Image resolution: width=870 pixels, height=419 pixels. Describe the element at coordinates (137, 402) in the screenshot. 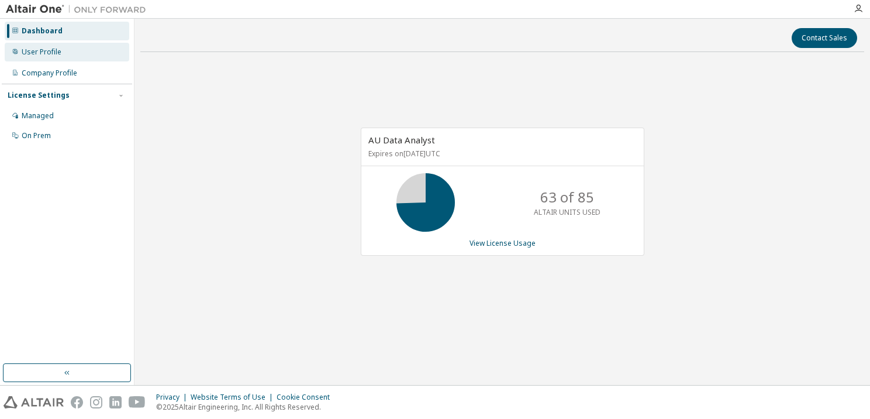

I see `img: youtube.svg` at that location.